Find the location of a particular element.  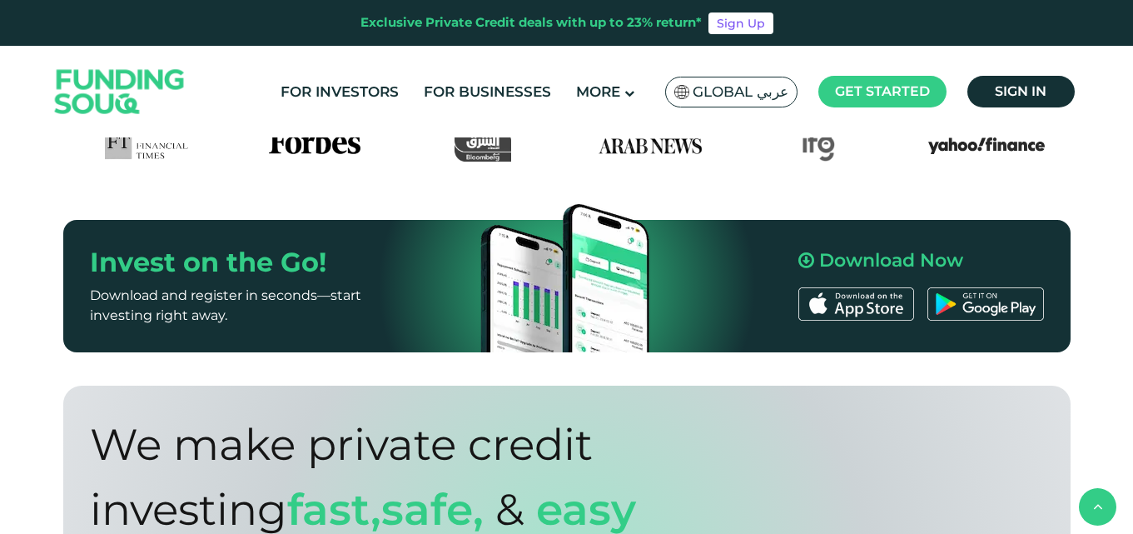

a: Sign in is located at coordinates (1020, 92).